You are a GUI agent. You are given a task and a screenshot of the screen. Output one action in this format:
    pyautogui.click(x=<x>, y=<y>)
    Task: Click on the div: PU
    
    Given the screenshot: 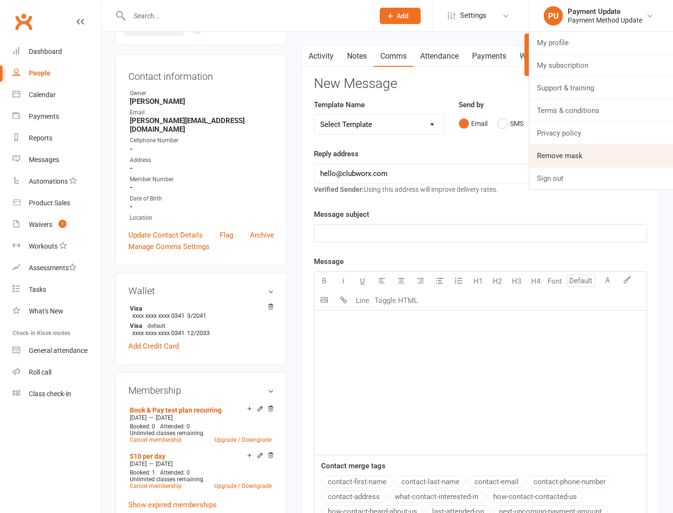 What is the action you would take?
    pyautogui.click(x=554, y=16)
    